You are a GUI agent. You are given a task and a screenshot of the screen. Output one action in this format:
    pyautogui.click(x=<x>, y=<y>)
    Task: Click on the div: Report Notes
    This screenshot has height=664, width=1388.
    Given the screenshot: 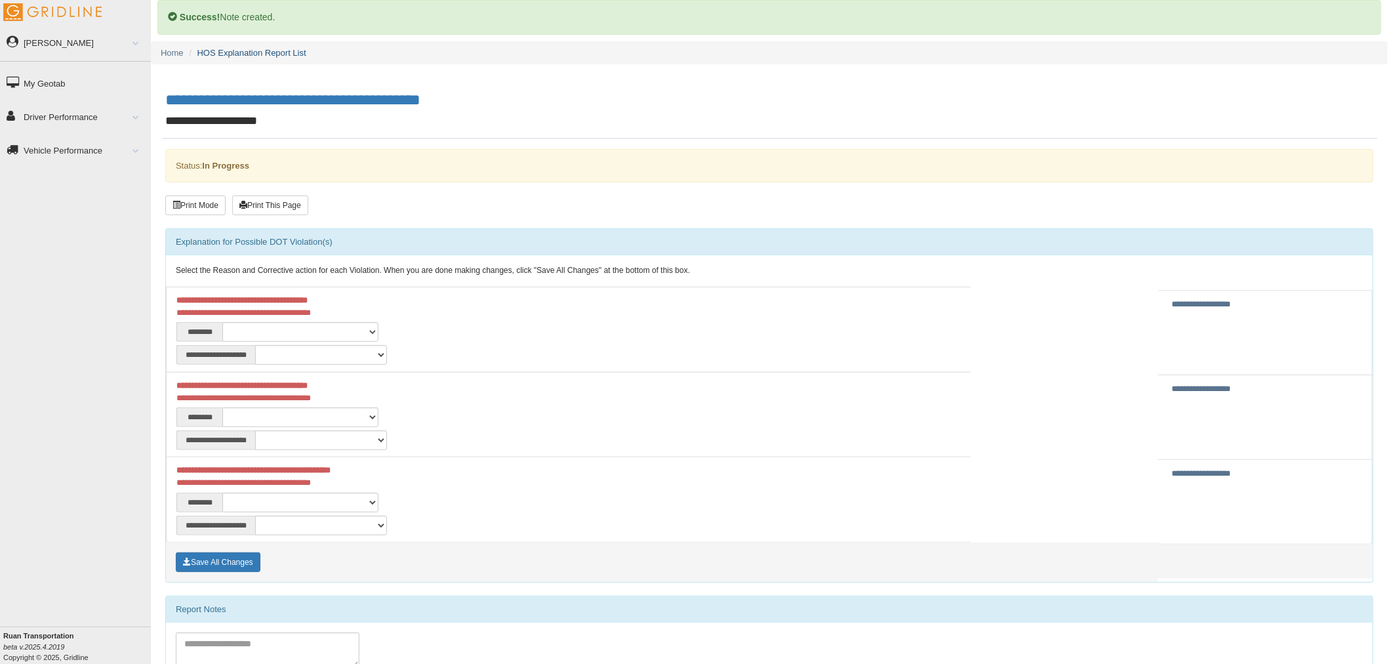 What is the action you would take?
    pyautogui.click(x=770, y=609)
    